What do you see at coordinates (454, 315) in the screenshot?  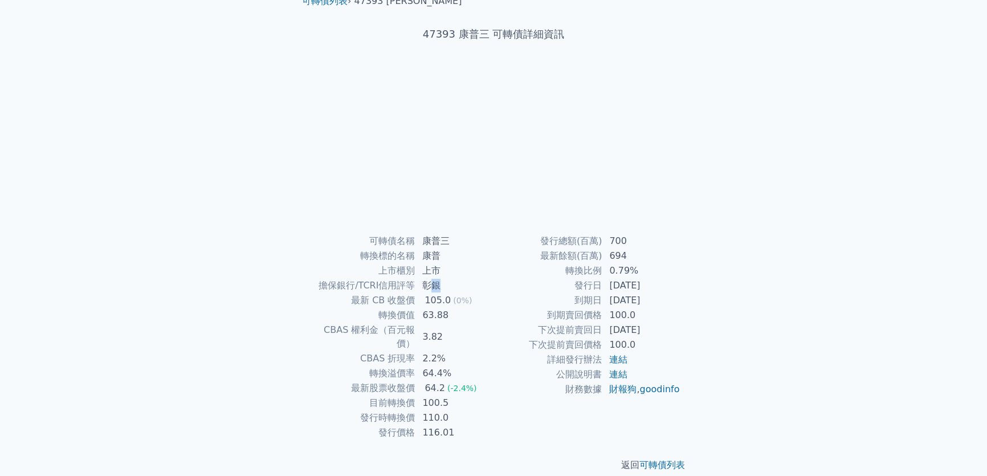 I see `td: 63.88` at bounding box center [454, 315].